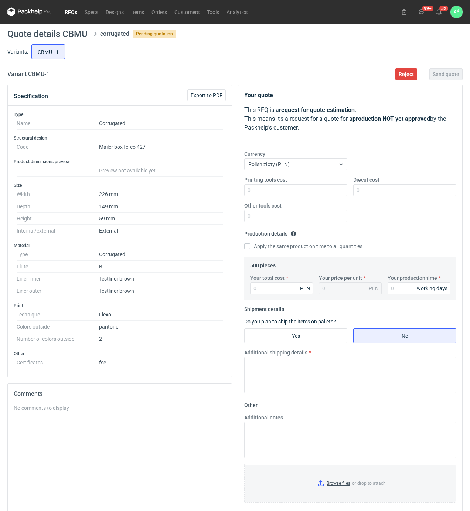  I want to click on label: or drop to attach, so click(350, 483).